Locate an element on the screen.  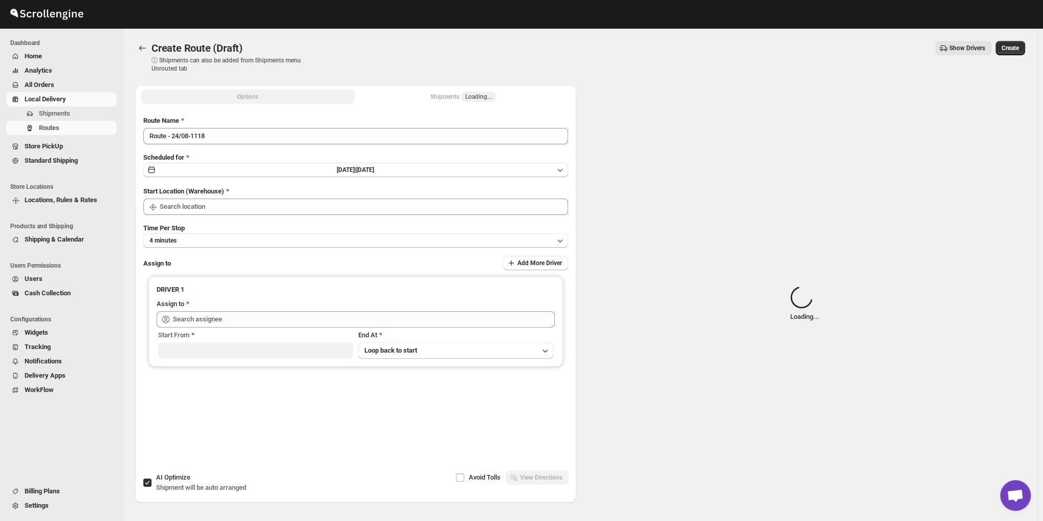
span: Shipments is located at coordinates (54, 113).